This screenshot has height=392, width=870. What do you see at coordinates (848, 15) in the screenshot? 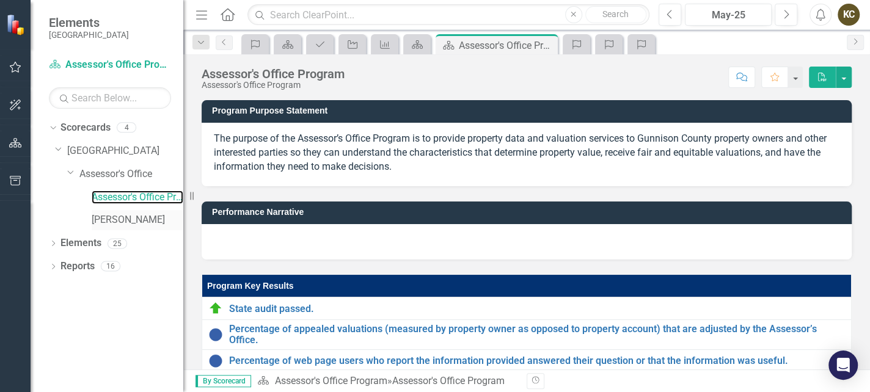
I see `div: KC` at bounding box center [848, 15].